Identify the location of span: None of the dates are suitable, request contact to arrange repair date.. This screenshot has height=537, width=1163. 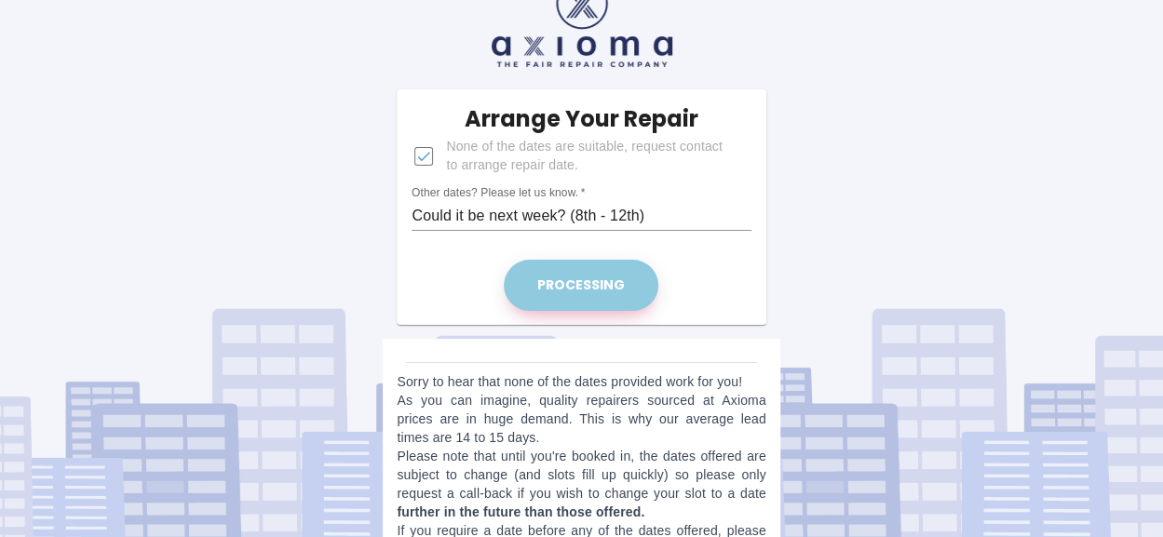
(590, 156).